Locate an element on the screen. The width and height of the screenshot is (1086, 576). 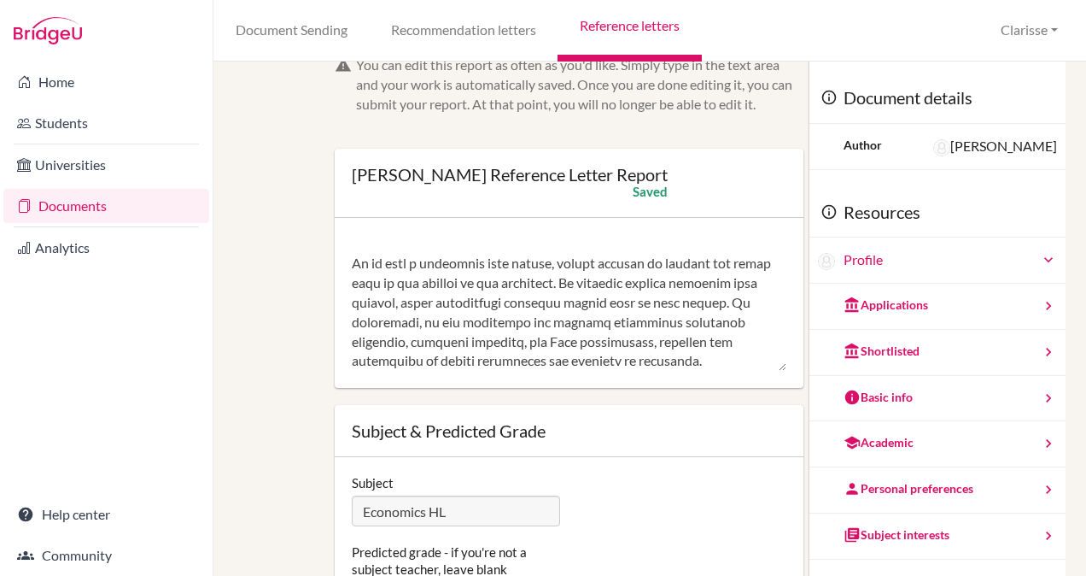
div: Personal preferences is located at coordinates (909, 488).